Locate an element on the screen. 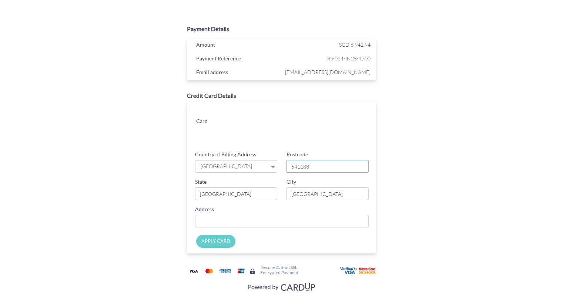 The width and height of the screenshot is (563, 293). span: SG-024-IN25-4700 is located at coordinates (327, 58).